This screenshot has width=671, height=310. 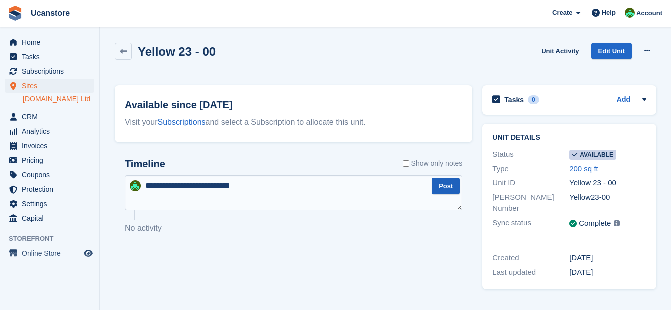 I want to click on img: stora-icon-8386f47178a22dfd0bd8f6a31ec36ba5ce8667c1dd55bd0f319d3a0aa187defe.svg, so click(x=15, y=13).